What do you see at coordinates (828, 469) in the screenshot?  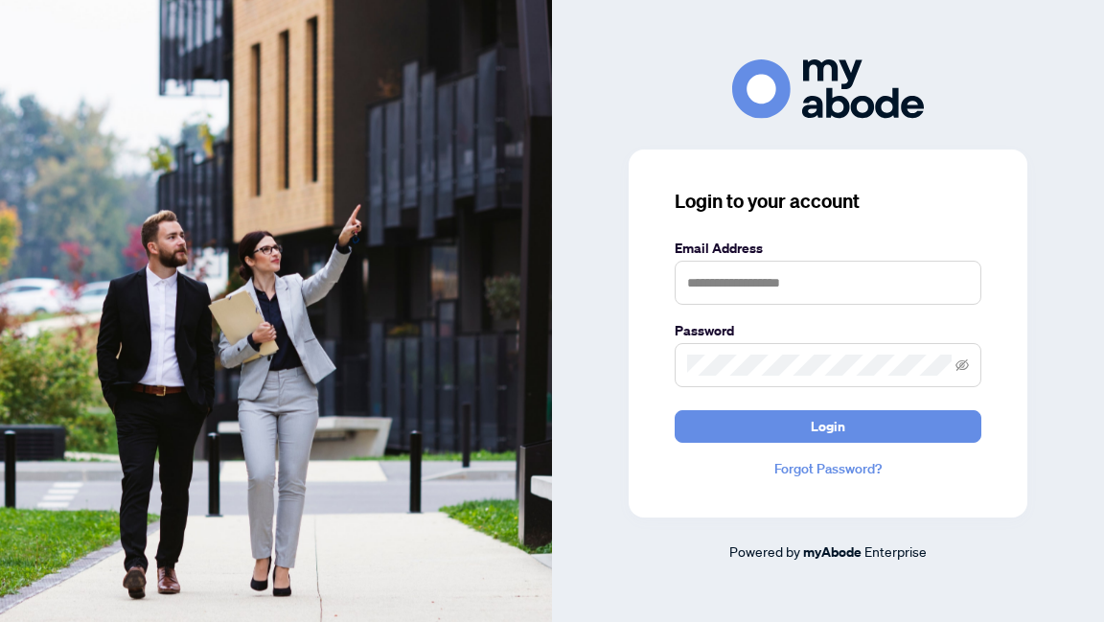 I see `a: Forgot Password?` at bounding box center [828, 469].